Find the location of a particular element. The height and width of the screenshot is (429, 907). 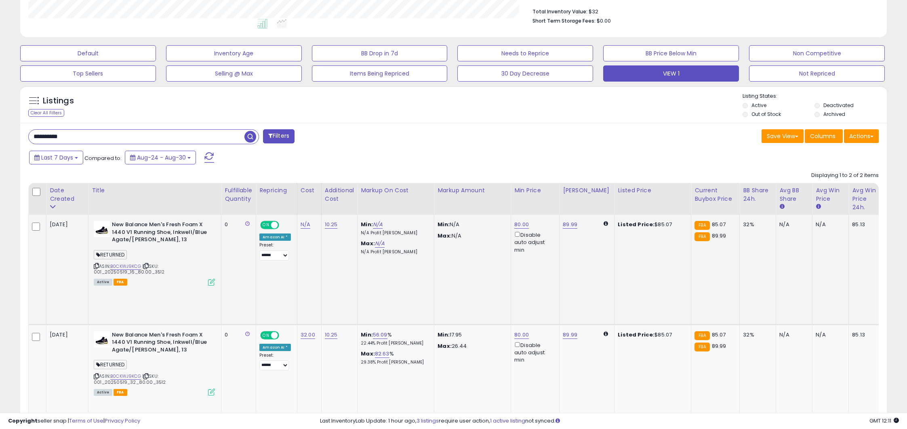

button: Needs to Reprice is located at coordinates (525, 53).